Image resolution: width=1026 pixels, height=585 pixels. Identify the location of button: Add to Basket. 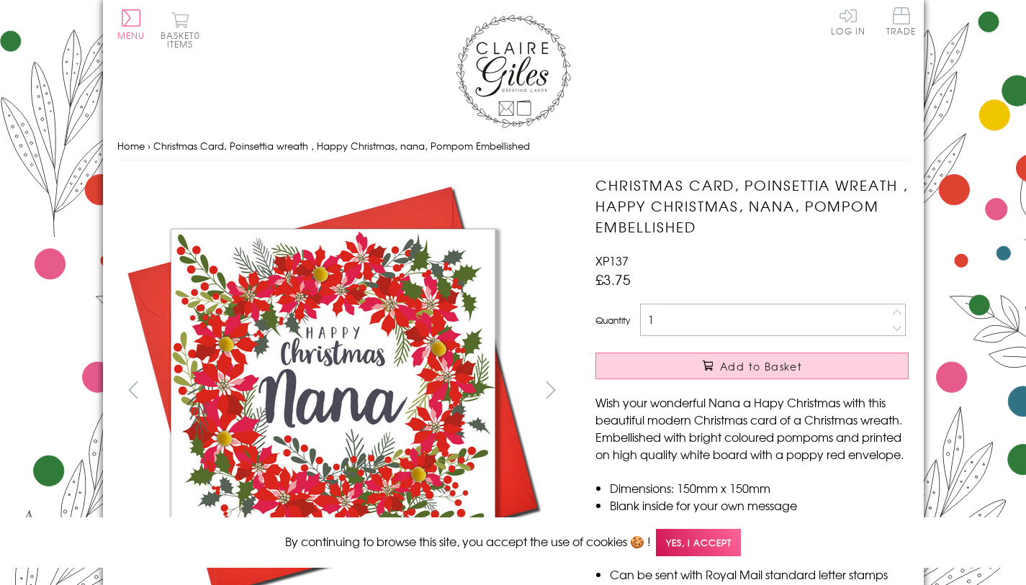
(752, 366).